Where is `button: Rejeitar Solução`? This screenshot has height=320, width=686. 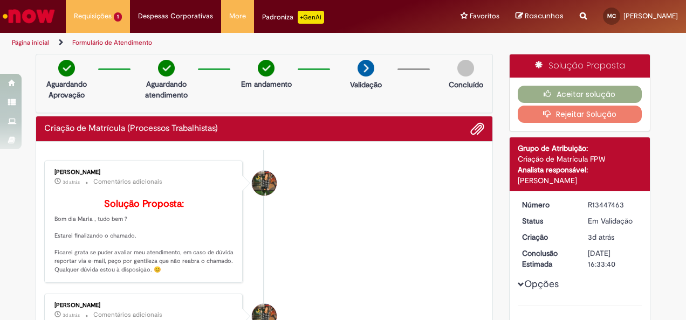
button: Rejeitar Solução is located at coordinates (580, 114).